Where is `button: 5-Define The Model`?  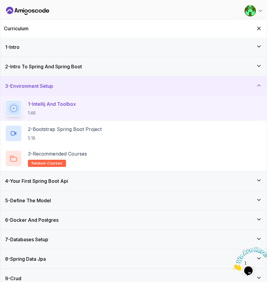
button: 5-Define The Model is located at coordinates (134, 201).